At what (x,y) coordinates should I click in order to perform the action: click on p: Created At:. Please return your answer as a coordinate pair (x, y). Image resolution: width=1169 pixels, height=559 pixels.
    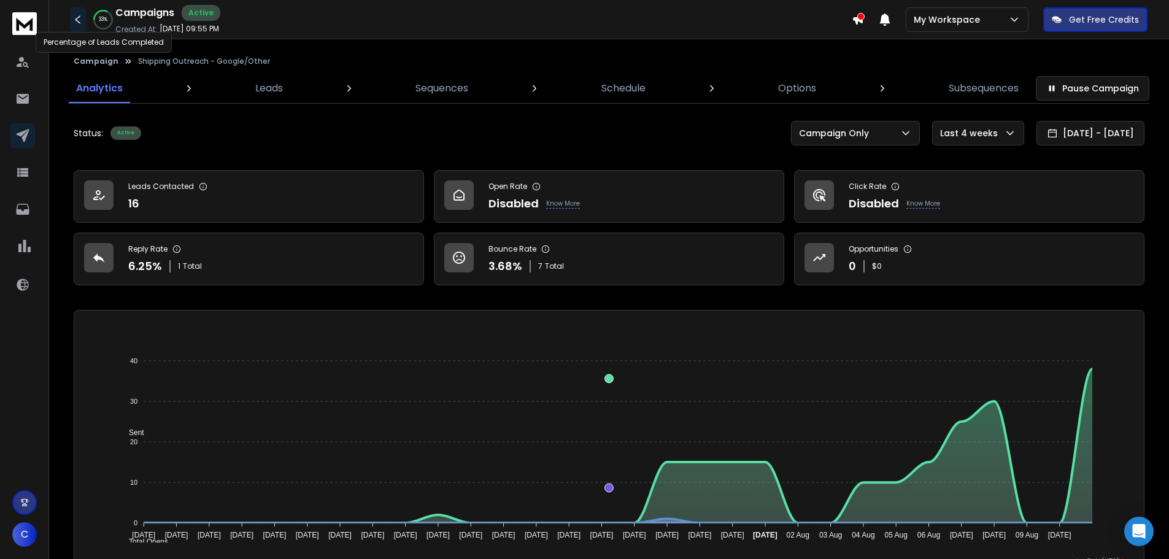
    Looking at the image, I should click on (136, 29).